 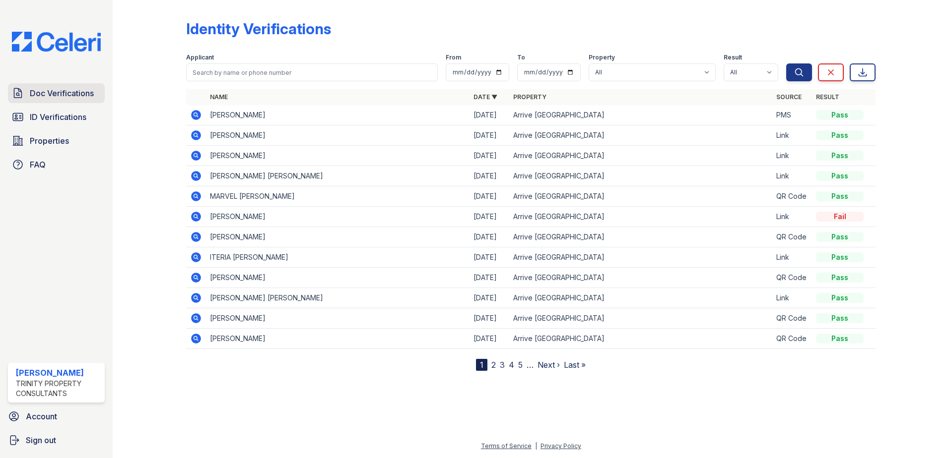 I want to click on a: Date ▼, so click(x=485, y=97).